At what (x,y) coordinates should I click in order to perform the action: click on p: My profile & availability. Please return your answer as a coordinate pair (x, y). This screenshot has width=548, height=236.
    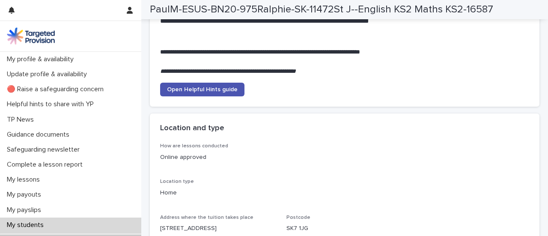
    Looking at the image, I should click on (42, 59).